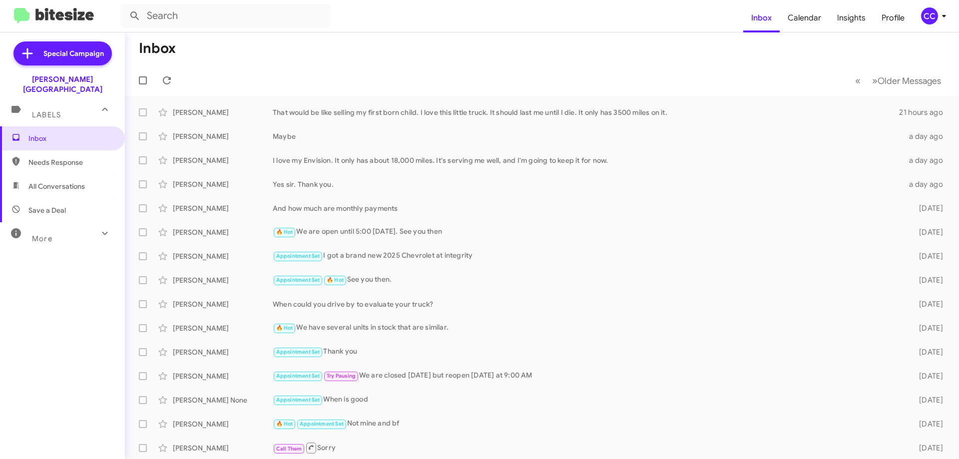 This screenshot has height=459, width=959. What do you see at coordinates (930, 16) in the screenshot?
I see `button: CC` at bounding box center [930, 16].